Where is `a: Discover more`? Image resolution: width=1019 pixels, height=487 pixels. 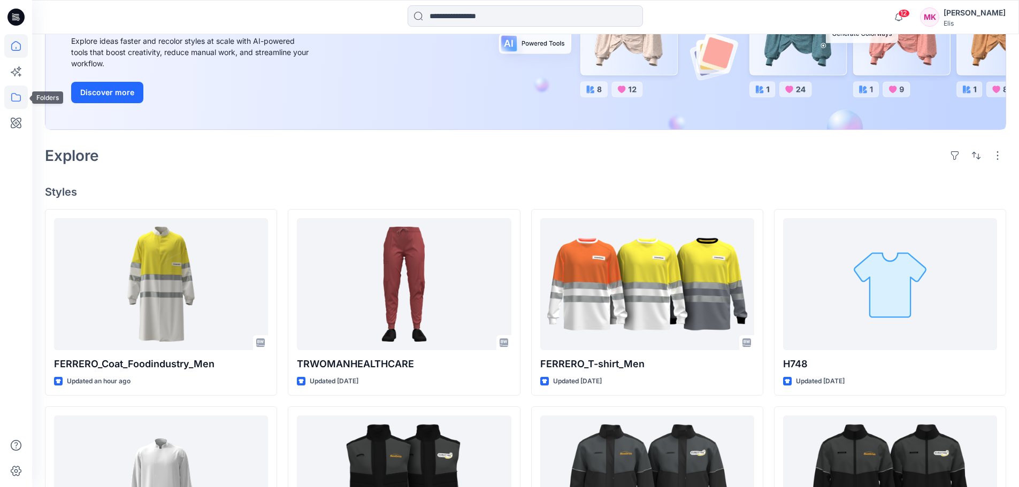
a: Discover more is located at coordinates (191, 92).